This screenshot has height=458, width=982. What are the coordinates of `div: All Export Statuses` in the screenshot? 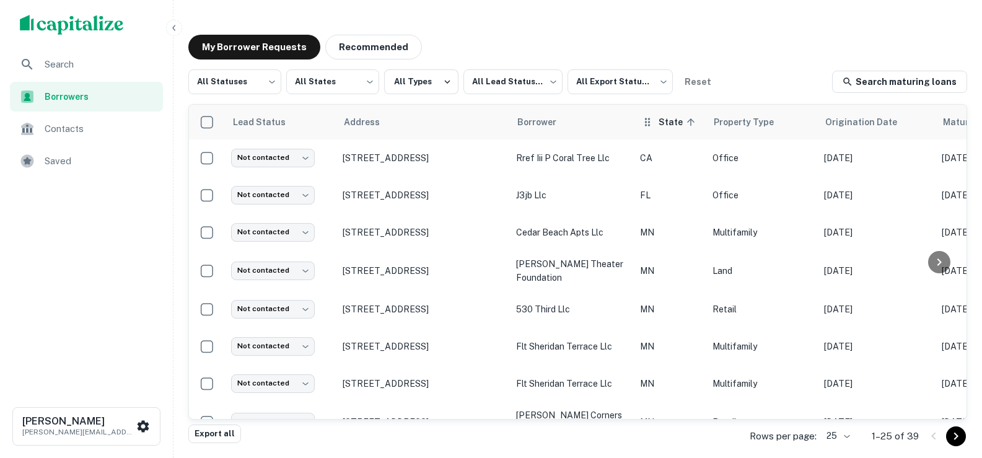 It's located at (620, 82).